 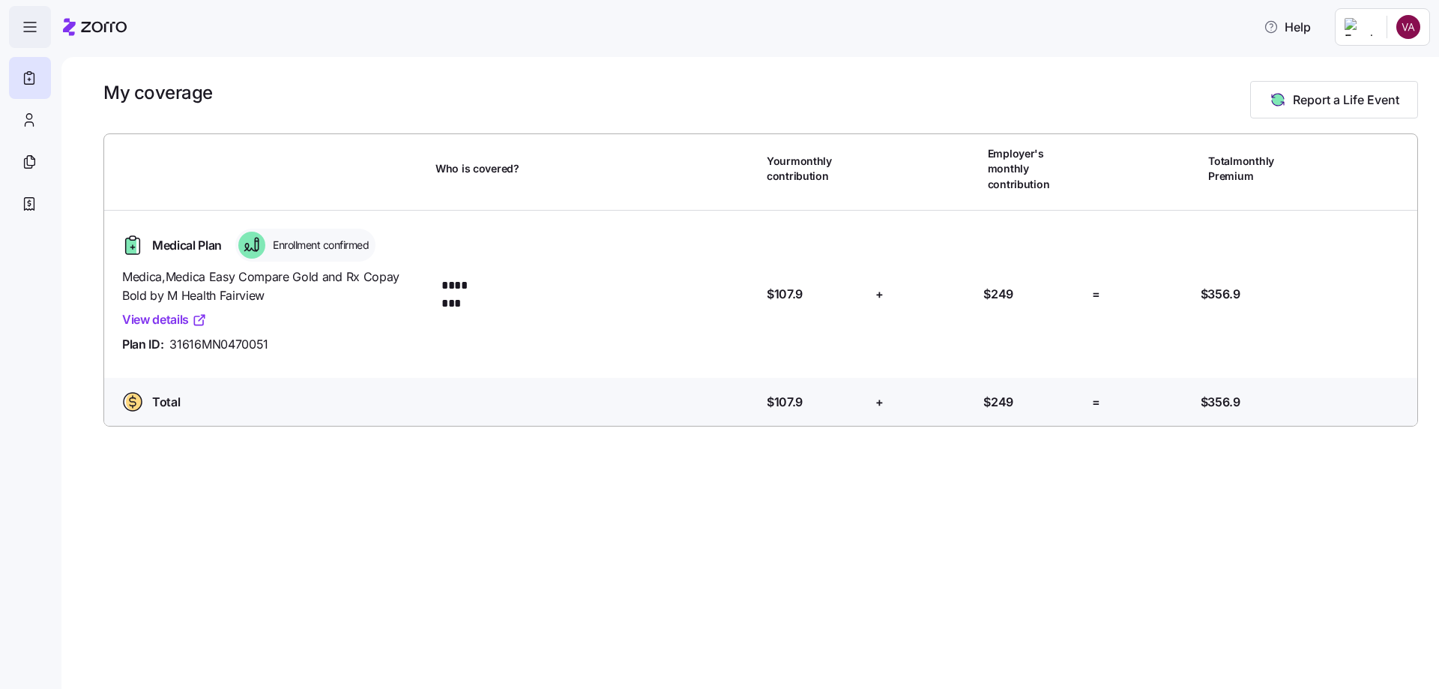 What do you see at coordinates (478, 169) in the screenshot?
I see `span: Who is covered?` at bounding box center [478, 169].